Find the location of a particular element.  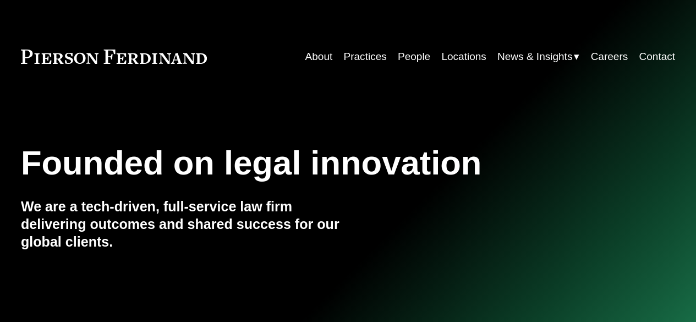

a: People is located at coordinates (414, 57).